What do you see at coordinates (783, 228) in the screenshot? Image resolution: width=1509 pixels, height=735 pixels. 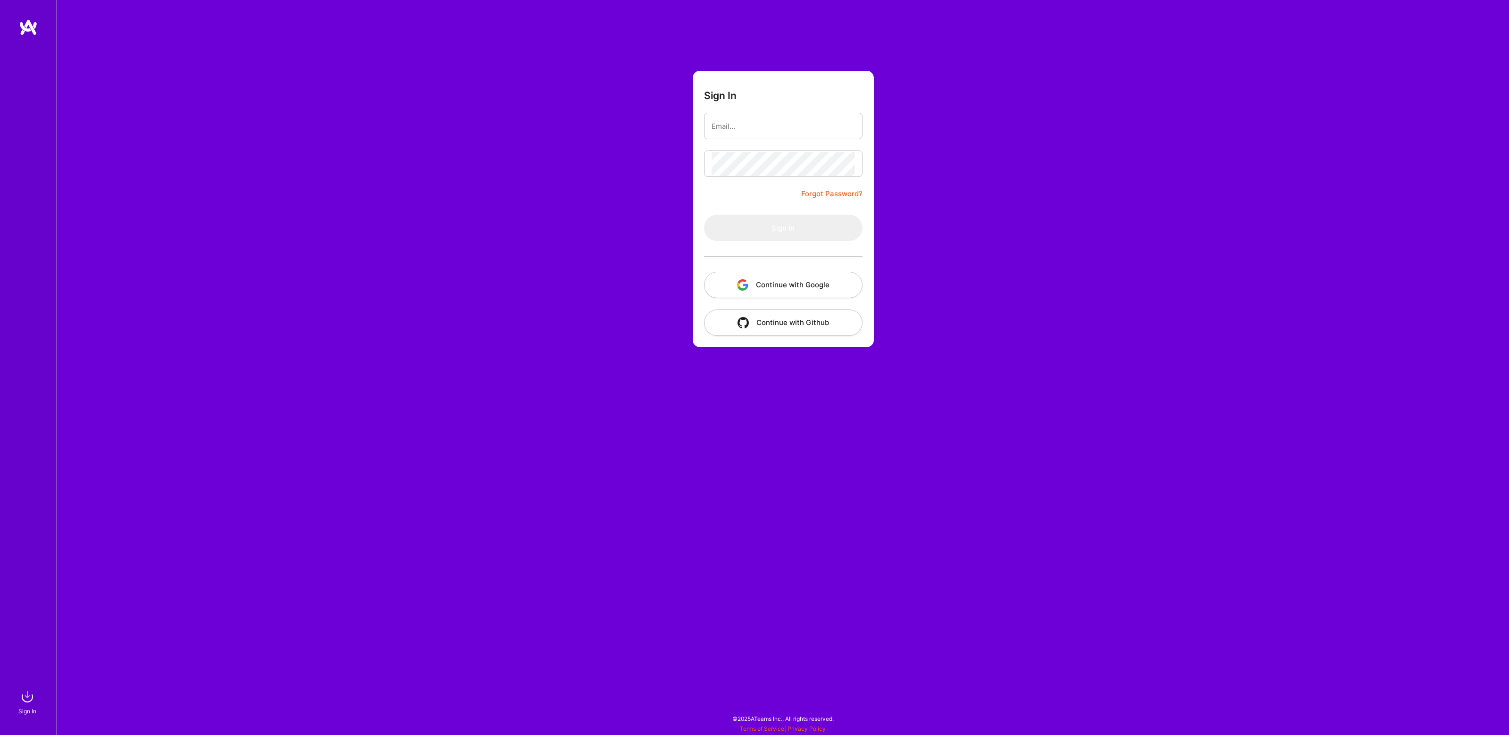 I see `button: Sign In` at bounding box center [783, 228].